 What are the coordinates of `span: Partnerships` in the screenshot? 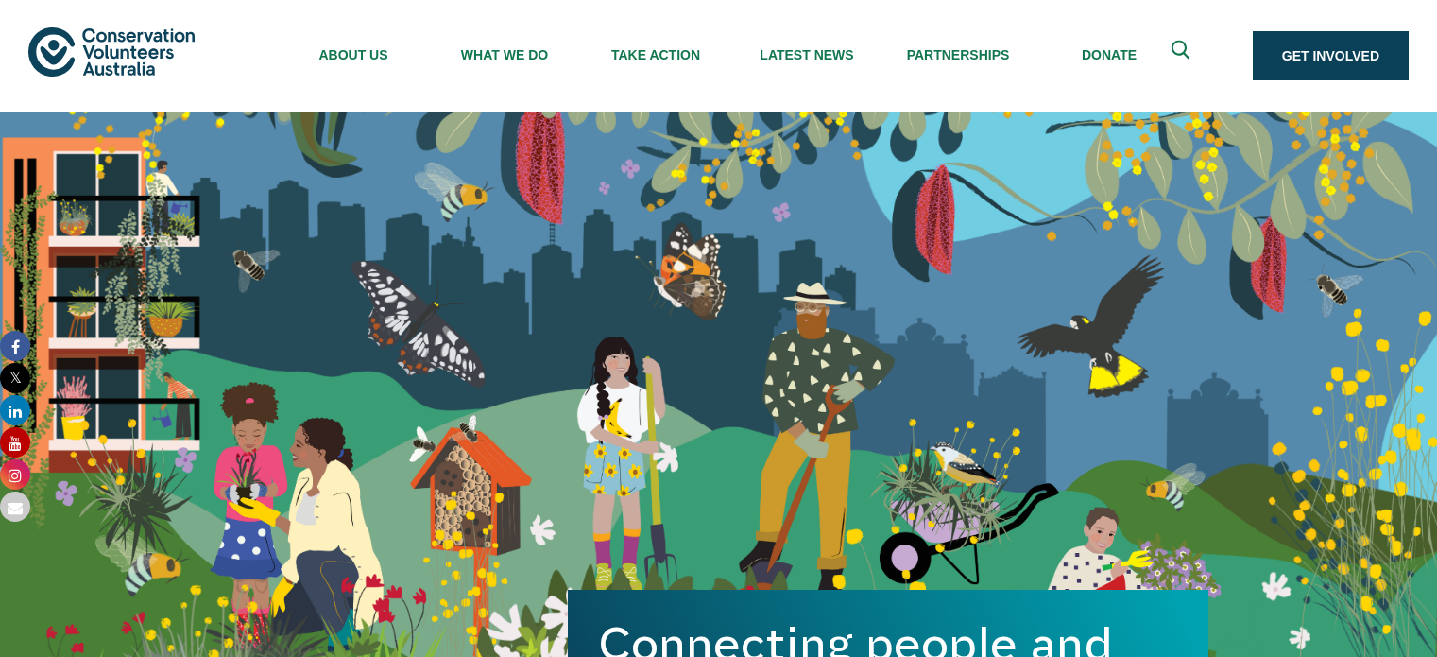 It's located at (958, 55).